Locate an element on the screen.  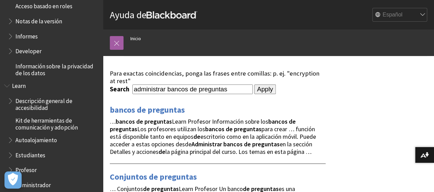
span: Notas de la versión is located at coordinates (39, 20).